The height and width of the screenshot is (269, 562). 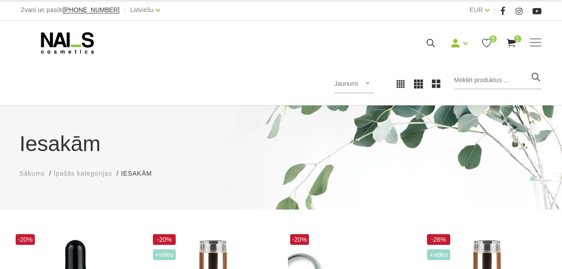 I want to click on a: Īpašās kategorijas, so click(x=83, y=173).